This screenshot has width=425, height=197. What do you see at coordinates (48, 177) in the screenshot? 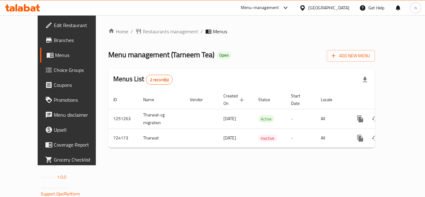
I see `span: Version:` at bounding box center [48, 177].